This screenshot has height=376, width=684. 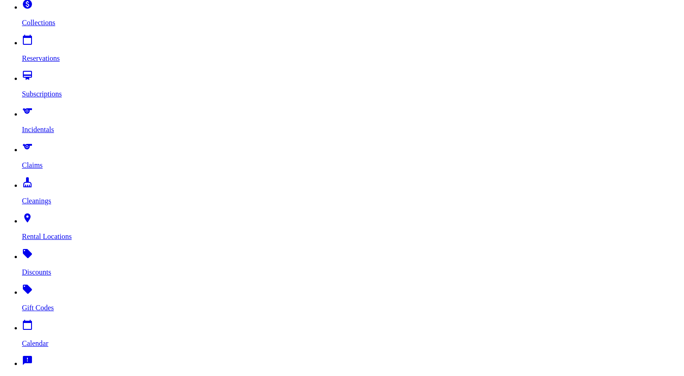 I want to click on a: cleaning_services Cleanings, so click(x=351, y=193).